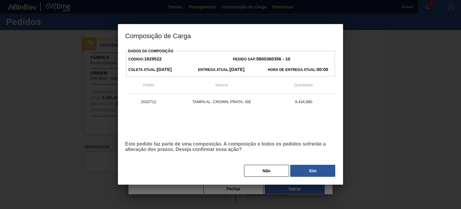  Describe the element at coordinates (323, 69) in the screenshot. I see `strong: 00:00` at that location.